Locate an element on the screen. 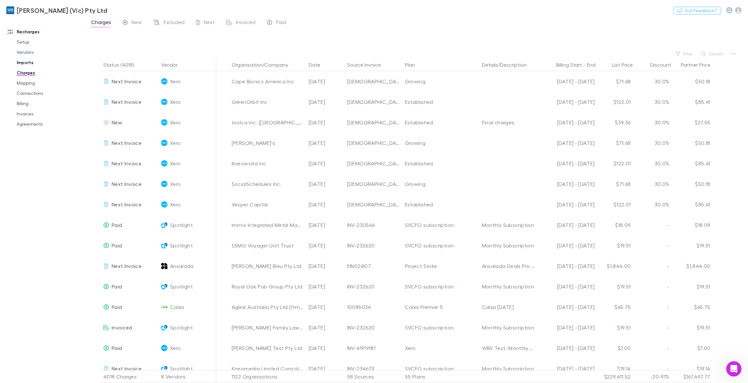 The image size is (748, 383). button: Details/Description is located at coordinates (508, 65).